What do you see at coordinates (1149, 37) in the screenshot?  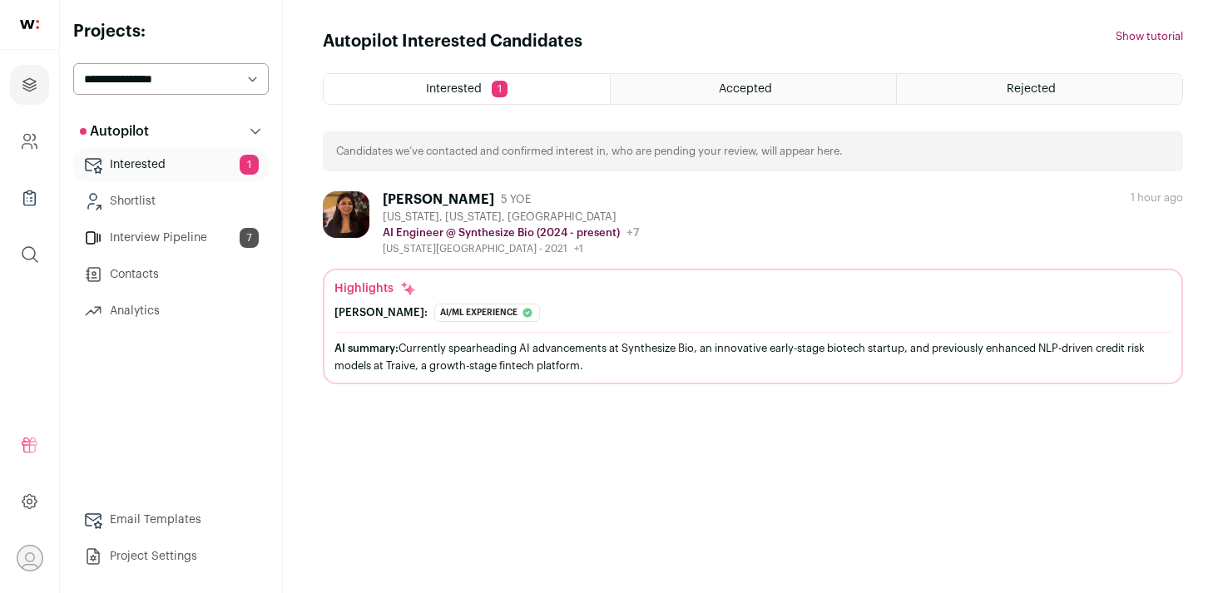 I see `button: Show tutorial` at bounding box center [1149, 37].